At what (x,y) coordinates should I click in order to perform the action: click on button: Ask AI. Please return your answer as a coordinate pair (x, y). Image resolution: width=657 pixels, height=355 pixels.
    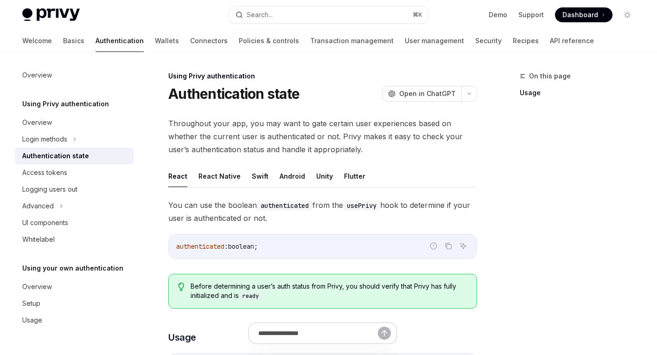
    Looking at the image, I should click on (463, 246).